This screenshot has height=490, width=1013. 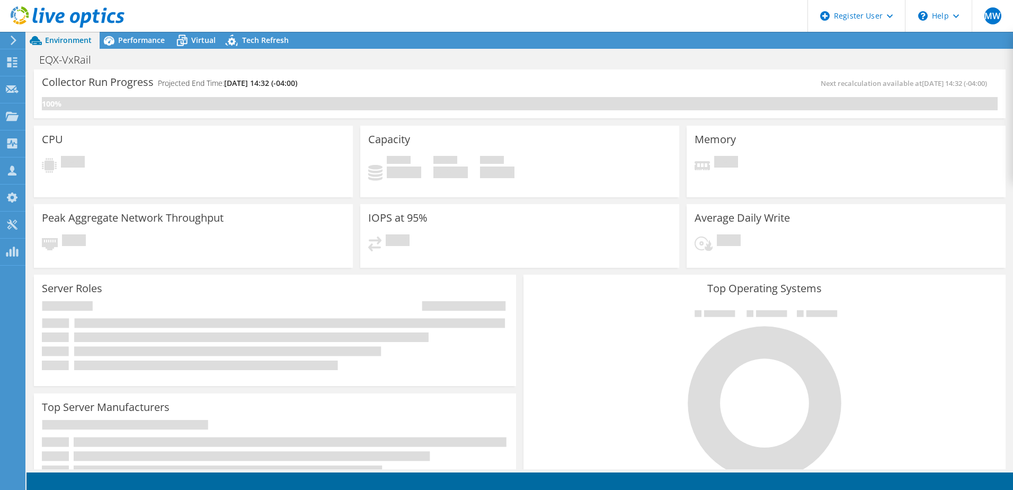 What do you see at coordinates (71, 60) in the screenshot?
I see `h1: EQX-VxRail` at bounding box center [71, 60].